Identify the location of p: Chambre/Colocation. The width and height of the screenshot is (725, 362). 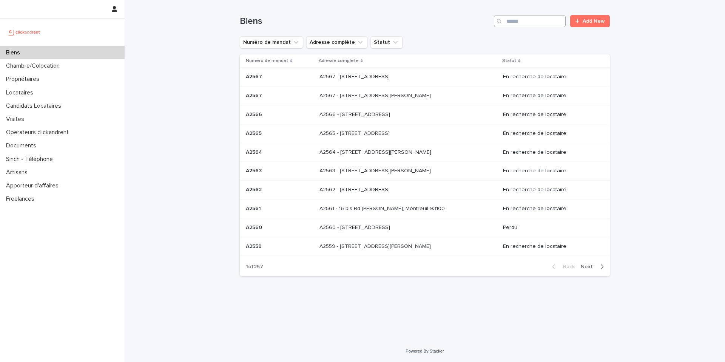
(34, 66).